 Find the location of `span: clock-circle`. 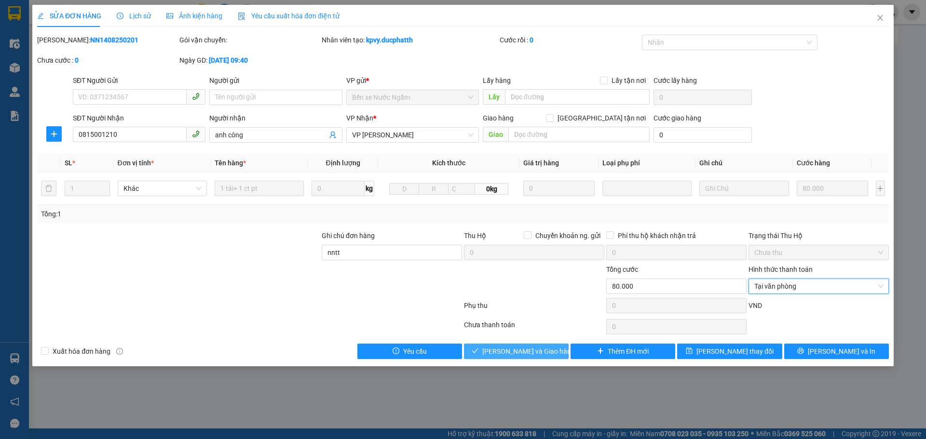

span: clock-circle is located at coordinates (120, 16).